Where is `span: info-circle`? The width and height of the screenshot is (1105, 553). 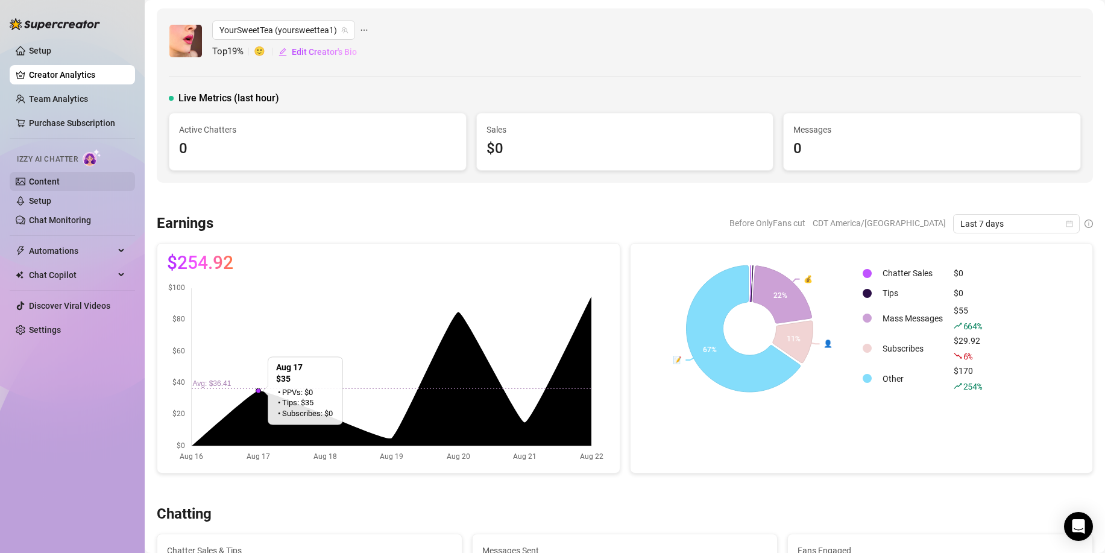
span: info-circle is located at coordinates (1089, 224).